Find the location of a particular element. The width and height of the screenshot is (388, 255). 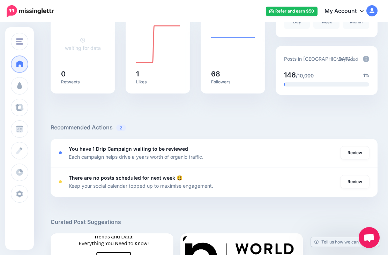

h5: 68 is located at coordinates (233, 74).